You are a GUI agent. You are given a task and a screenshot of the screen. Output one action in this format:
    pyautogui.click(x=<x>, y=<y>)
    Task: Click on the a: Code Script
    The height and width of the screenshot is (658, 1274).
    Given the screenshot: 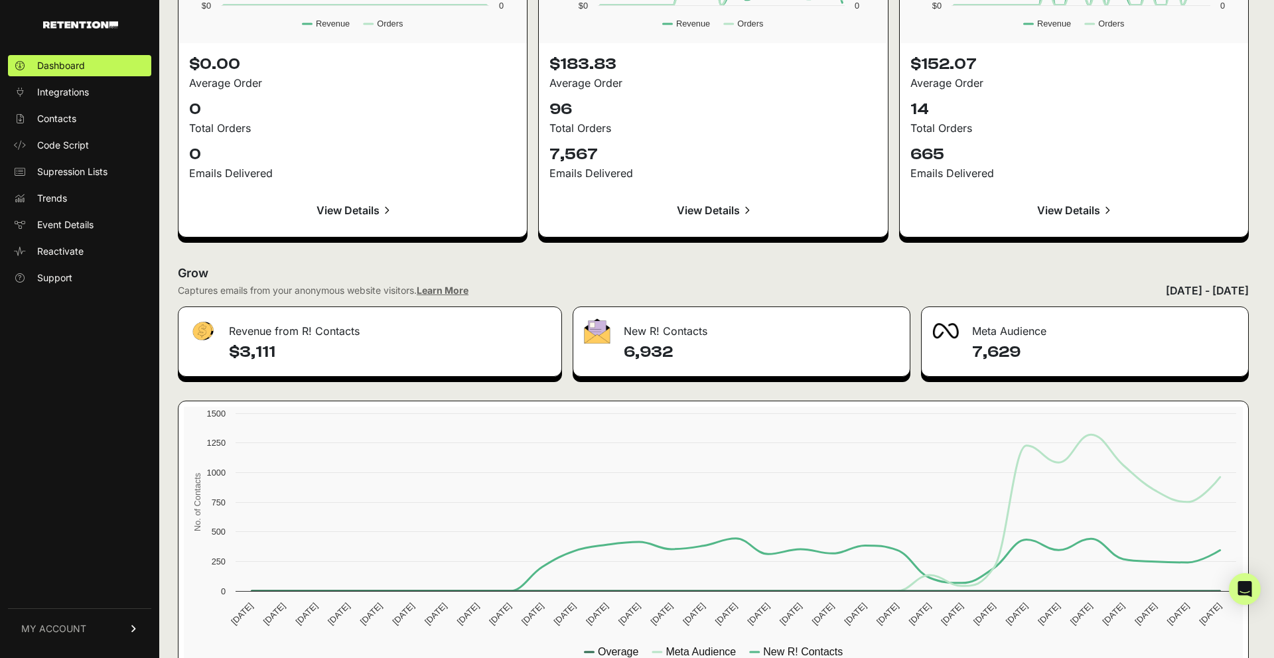 What is the action you would take?
    pyautogui.click(x=80, y=145)
    